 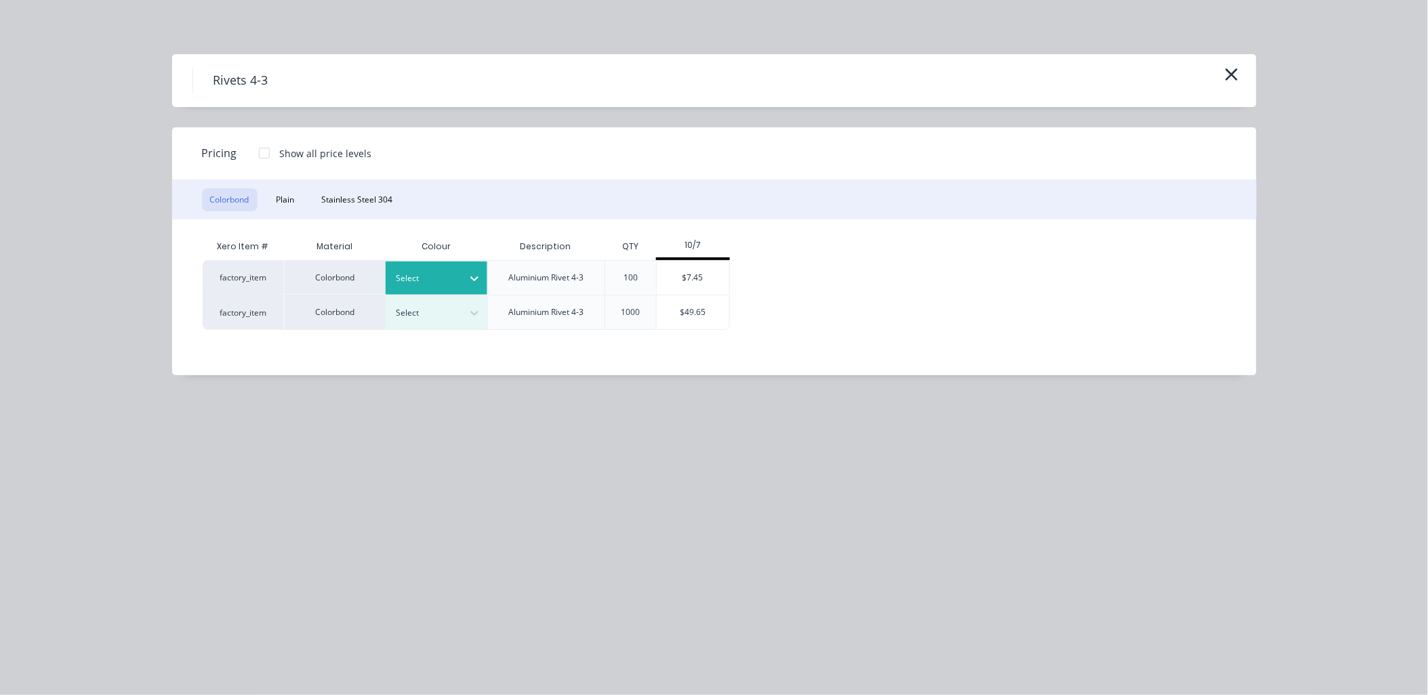 What do you see at coordinates (230, 200) in the screenshot?
I see `button: Colorbond` at bounding box center [230, 200].